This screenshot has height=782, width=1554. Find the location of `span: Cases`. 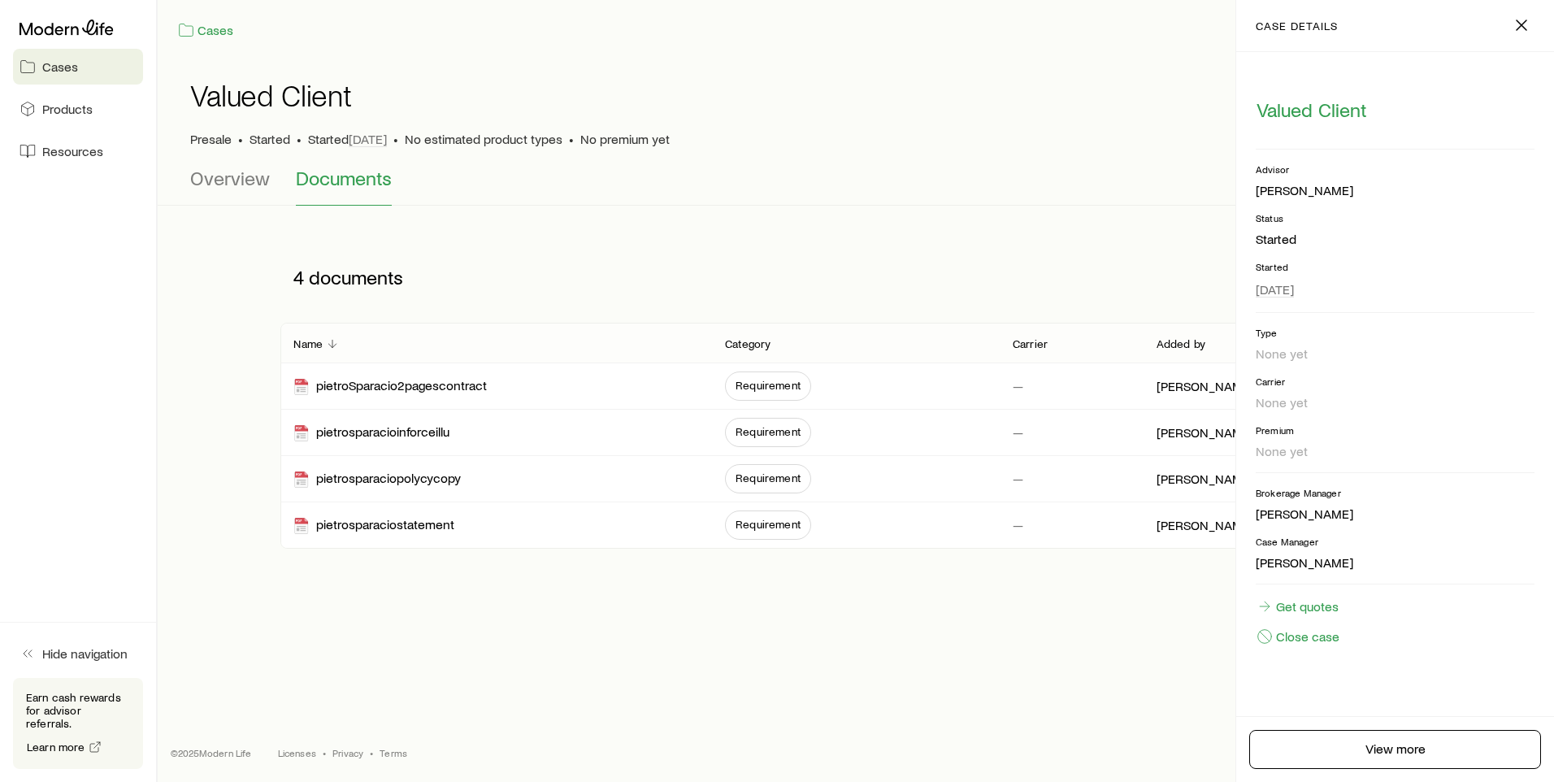

span: Cases is located at coordinates (60, 67).